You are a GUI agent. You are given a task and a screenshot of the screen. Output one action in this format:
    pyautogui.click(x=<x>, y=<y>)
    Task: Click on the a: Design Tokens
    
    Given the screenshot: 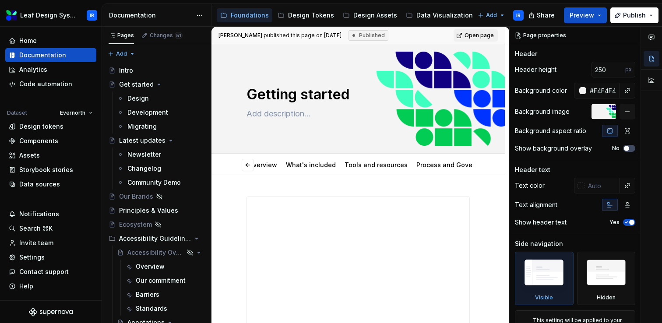 What is the action you would take?
    pyautogui.click(x=306, y=15)
    